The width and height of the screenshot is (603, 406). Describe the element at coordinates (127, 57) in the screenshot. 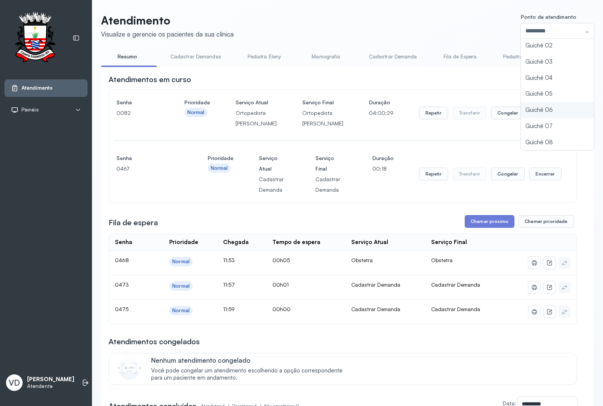

I see `a: Resumo` at that location.